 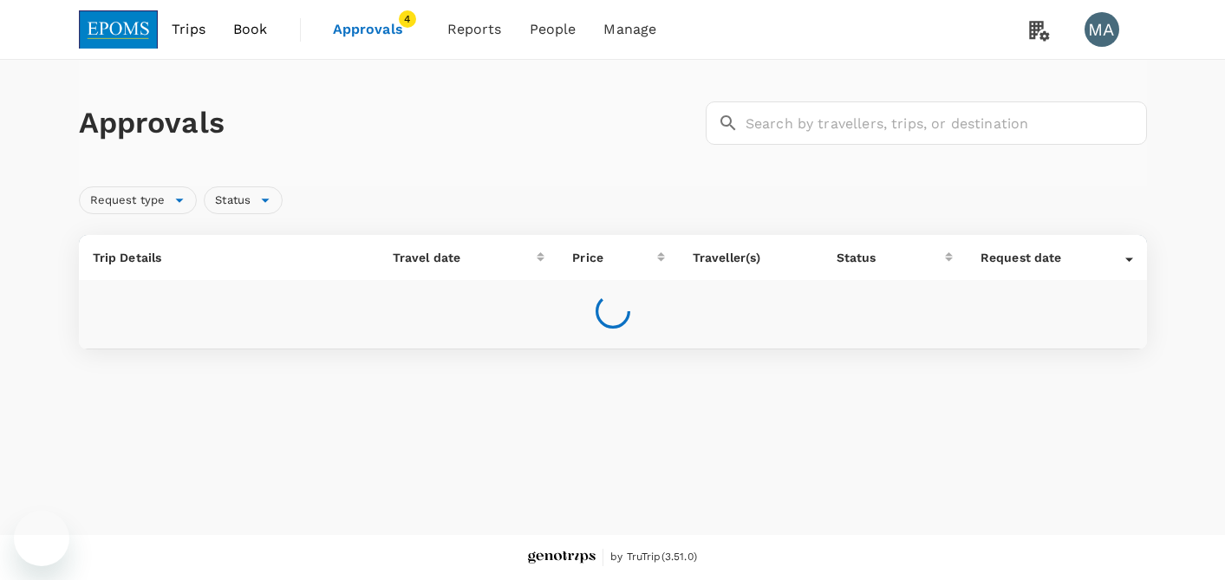 I want to click on p: Traveller(s), so click(x=751, y=257).